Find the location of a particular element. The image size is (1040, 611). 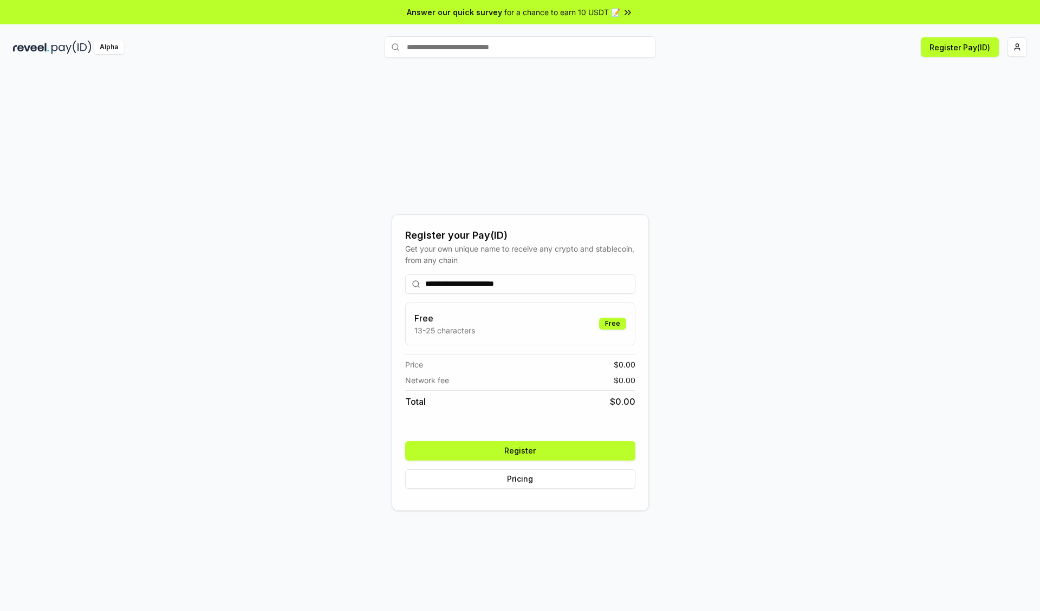

img: pay_id is located at coordinates (71, 47).